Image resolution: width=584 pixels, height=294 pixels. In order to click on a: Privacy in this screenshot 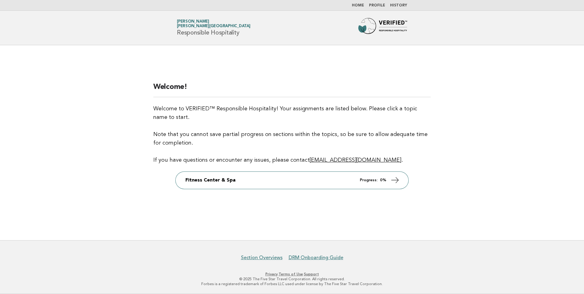, I will do `click(272, 274)`.